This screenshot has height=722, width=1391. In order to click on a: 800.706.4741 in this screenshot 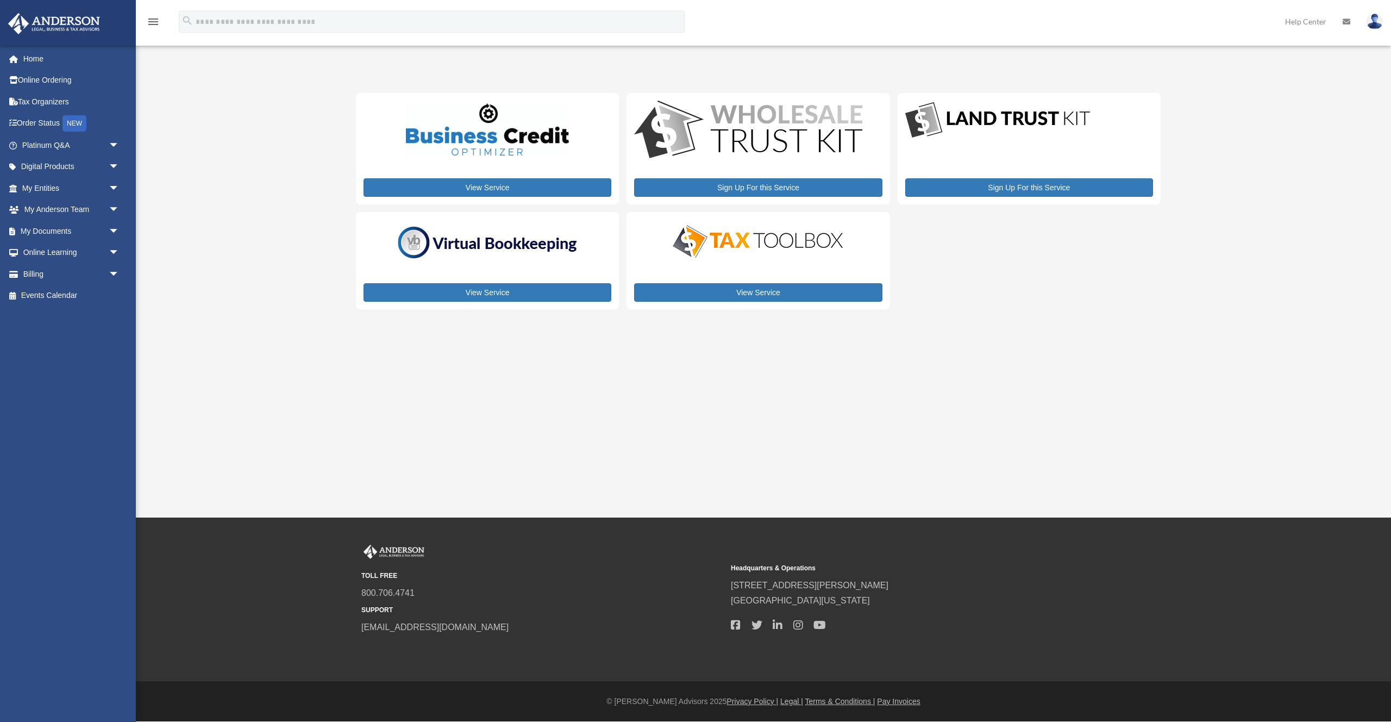, I will do `click(388, 592)`.